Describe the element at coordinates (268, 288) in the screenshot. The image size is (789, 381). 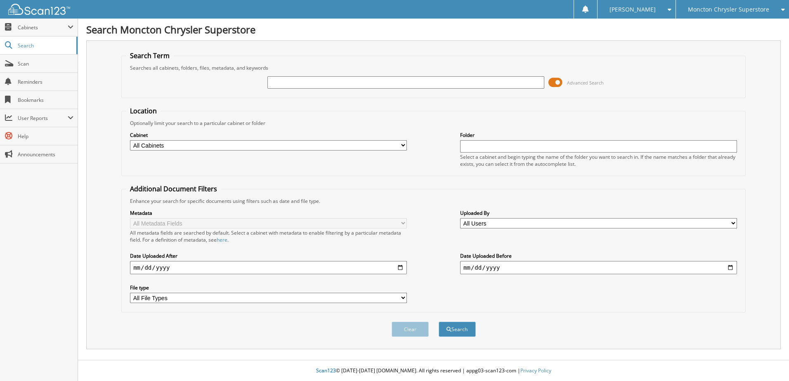
I see `label: File type` at that location.